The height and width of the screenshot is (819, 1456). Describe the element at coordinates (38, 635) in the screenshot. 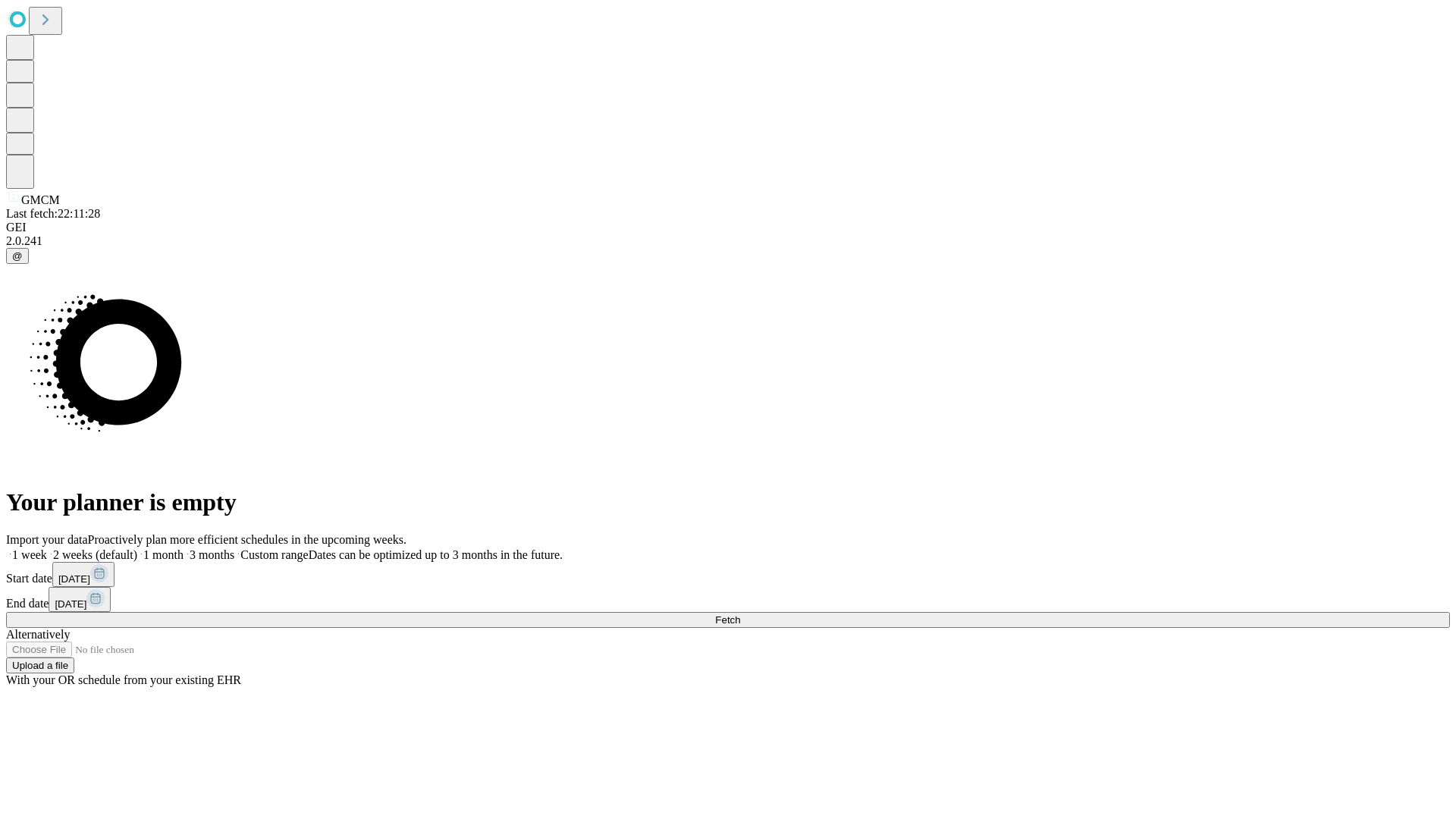

I see `span: Alternatively` at that location.